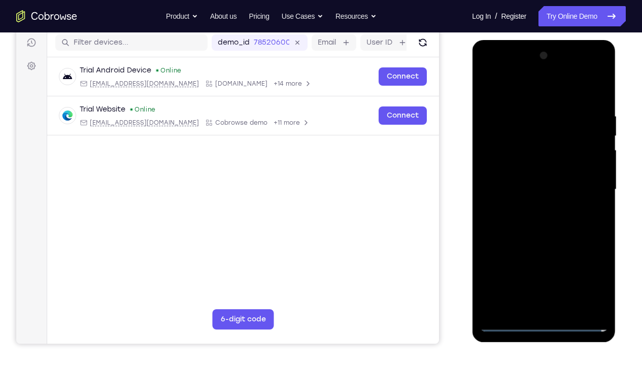 The height and width of the screenshot is (365, 642). What do you see at coordinates (514, 16) in the screenshot?
I see `a: Register` at bounding box center [514, 16].